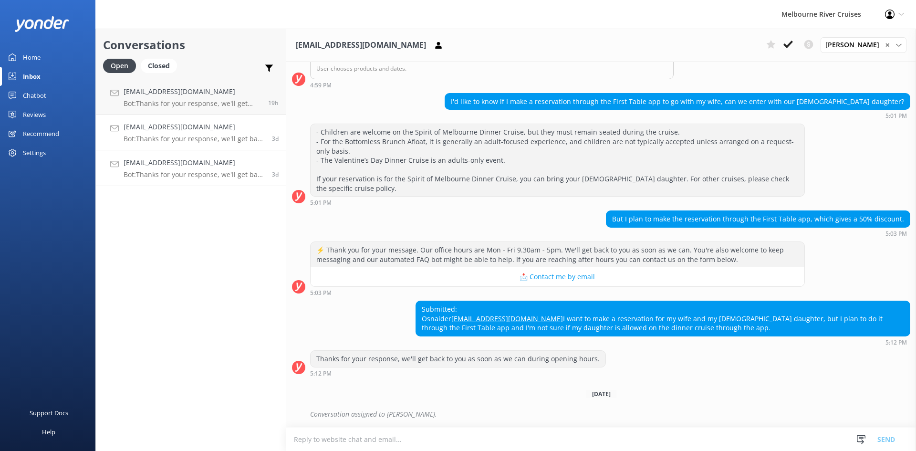 This screenshot has height=451, width=916. Describe the element at coordinates (758, 219) in the screenshot. I see `div: But I plan to make the reservation through the First Table app, which gives a 50% discount.` at that location.